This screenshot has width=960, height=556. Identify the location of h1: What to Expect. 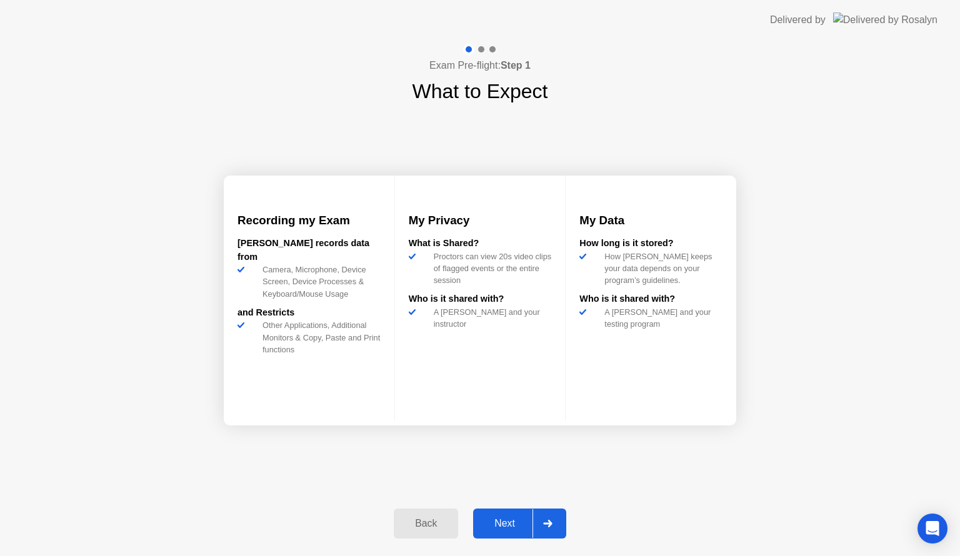
(480, 91).